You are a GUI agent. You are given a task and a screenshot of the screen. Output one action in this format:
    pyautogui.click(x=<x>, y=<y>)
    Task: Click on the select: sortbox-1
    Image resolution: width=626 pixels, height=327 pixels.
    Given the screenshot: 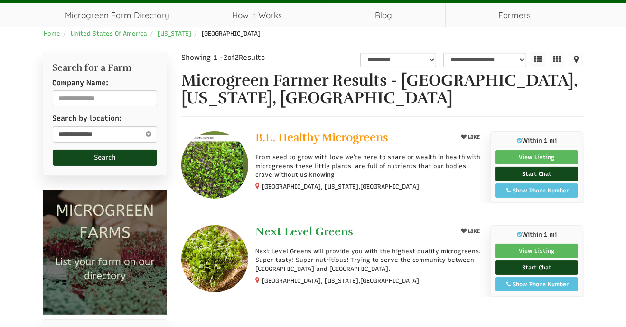 What is the action you would take?
    pyautogui.click(x=485, y=60)
    